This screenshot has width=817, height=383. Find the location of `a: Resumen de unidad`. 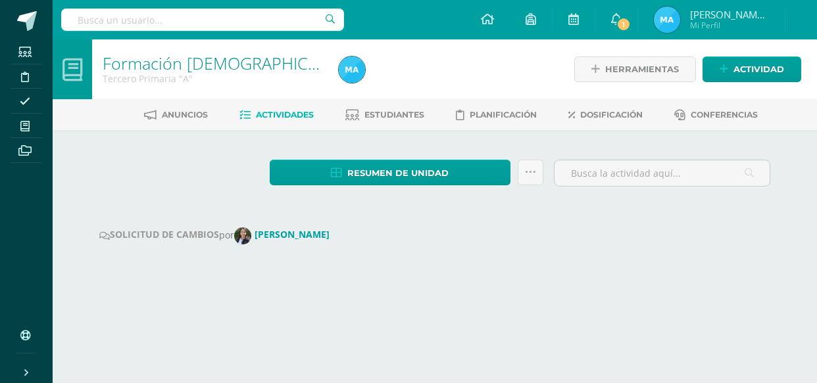

a: Resumen de unidad is located at coordinates (390, 172).